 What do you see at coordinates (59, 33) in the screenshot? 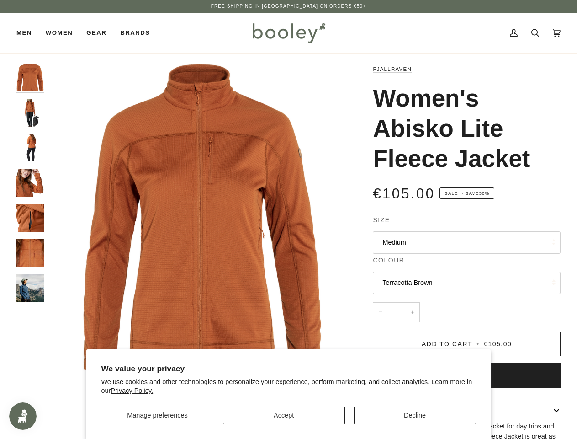
I see `a: Women` at bounding box center [59, 33].